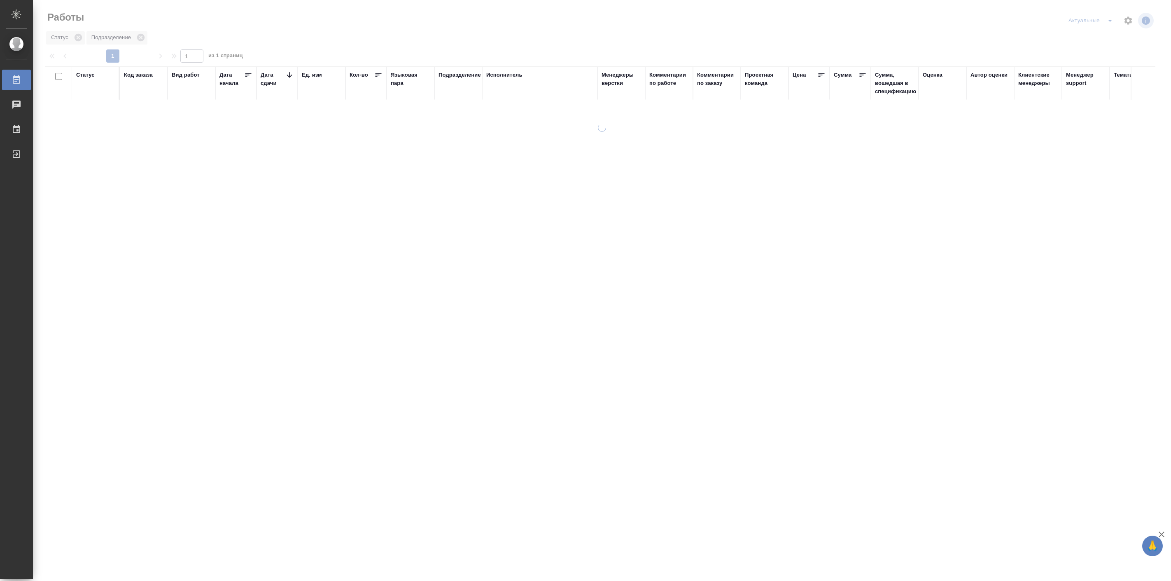 This screenshot has height=581, width=1171. Describe the element at coordinates (312, 75) in the screenshot. I see `div: Ед. изм` at that location.